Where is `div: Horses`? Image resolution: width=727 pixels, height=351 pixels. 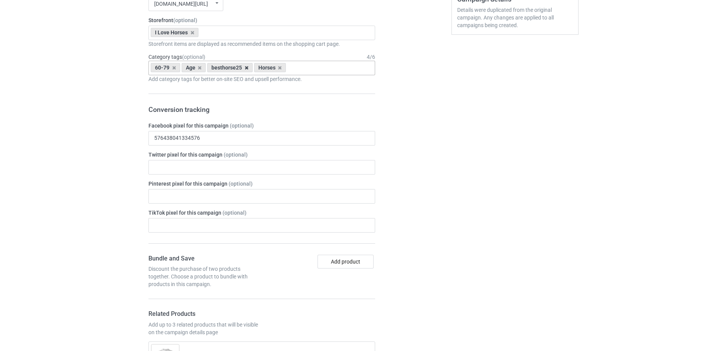 div: Horses is located at coordinates (270, 68).